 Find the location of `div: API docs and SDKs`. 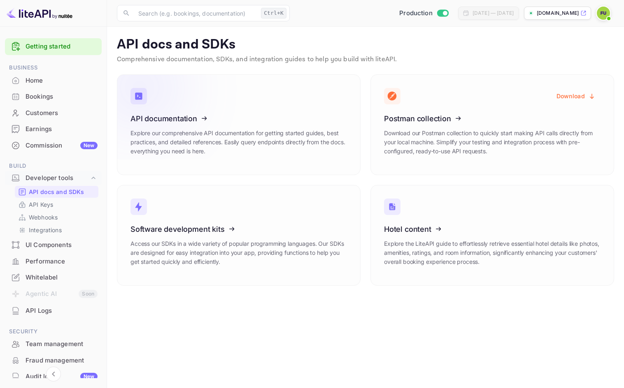

div: API docs and SDKs is located at coordinates (56, 192).